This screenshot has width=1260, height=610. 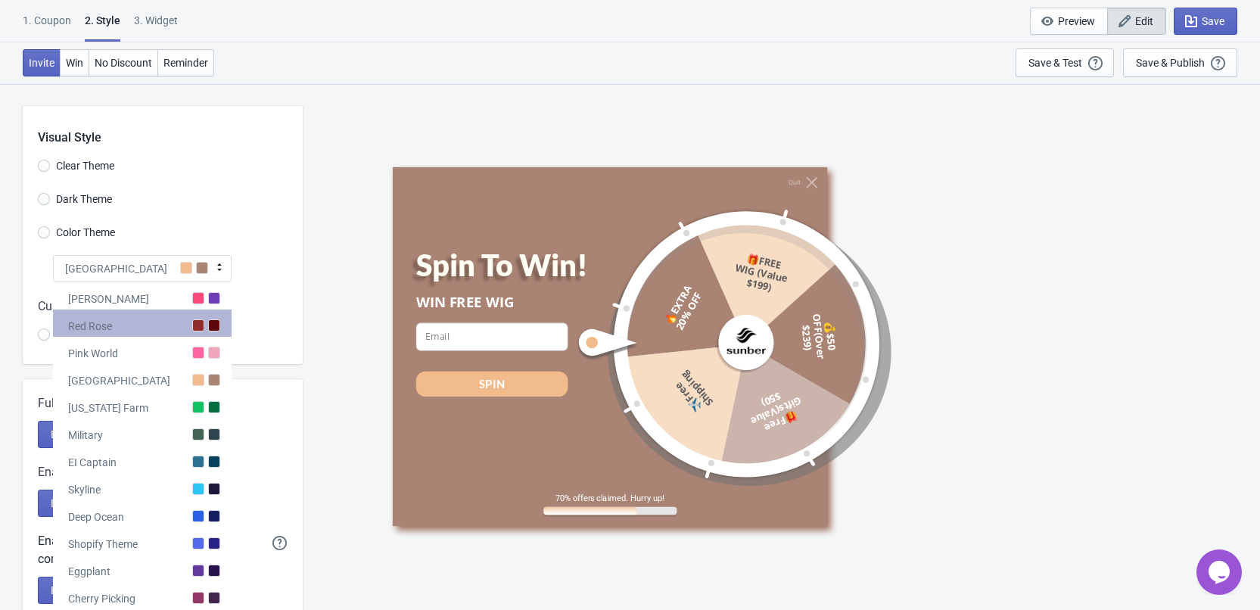 What do you see at coordinates (93, 353) in the screenshot?
I see `div: Pink World` at bounding box center [93, 353].